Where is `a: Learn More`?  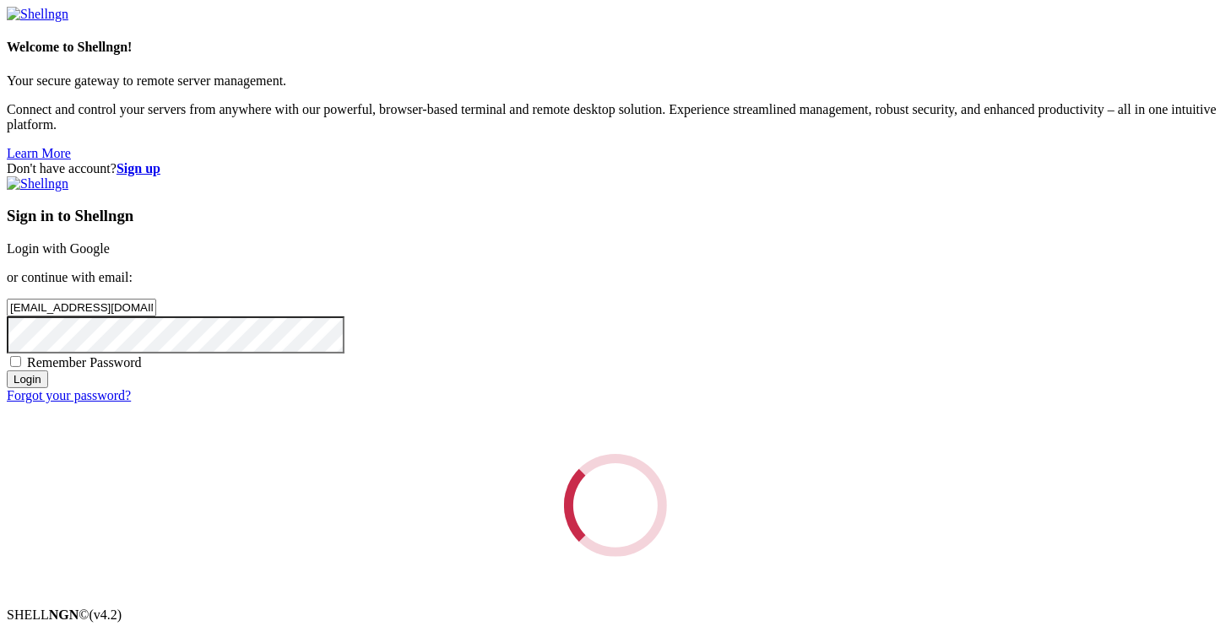 a: Learn More is located at coordinates (39, 153).